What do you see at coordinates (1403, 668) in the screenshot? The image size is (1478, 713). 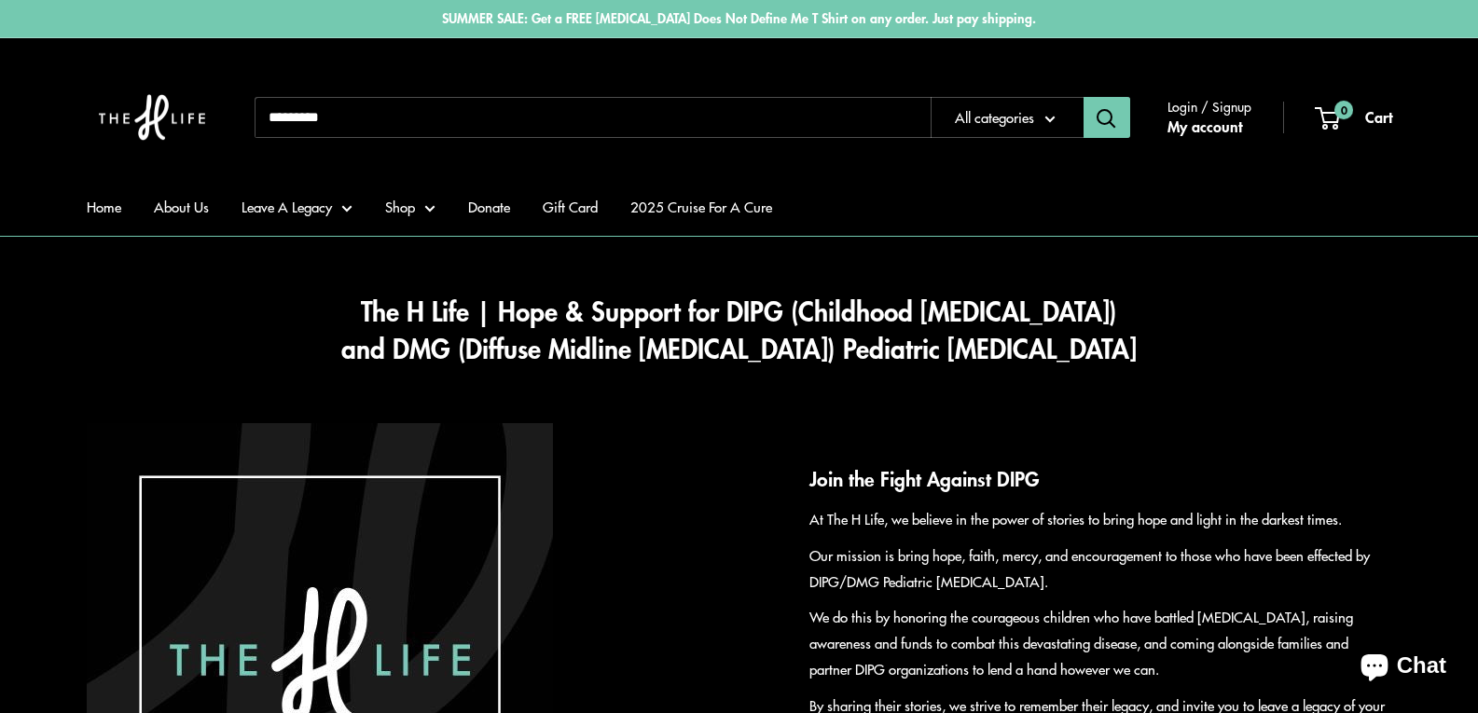 I see `inbox-online-store-chat: Shopify online store chat` at bounding box center [1403, 668].